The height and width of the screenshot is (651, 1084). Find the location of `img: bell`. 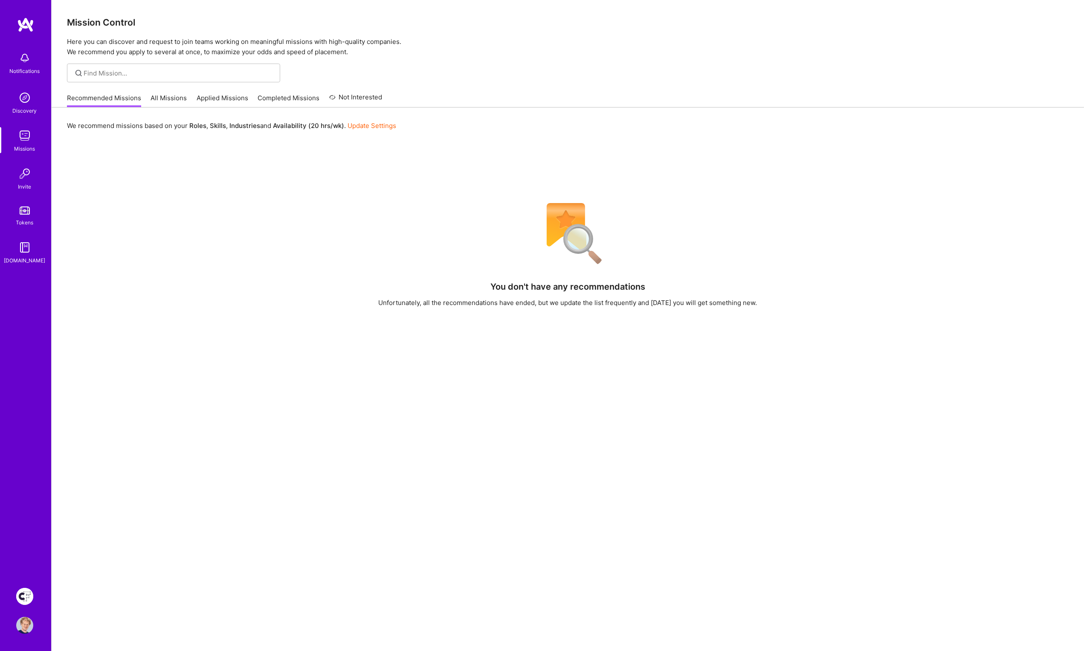

img: bell is located at coordinates (25, 58).